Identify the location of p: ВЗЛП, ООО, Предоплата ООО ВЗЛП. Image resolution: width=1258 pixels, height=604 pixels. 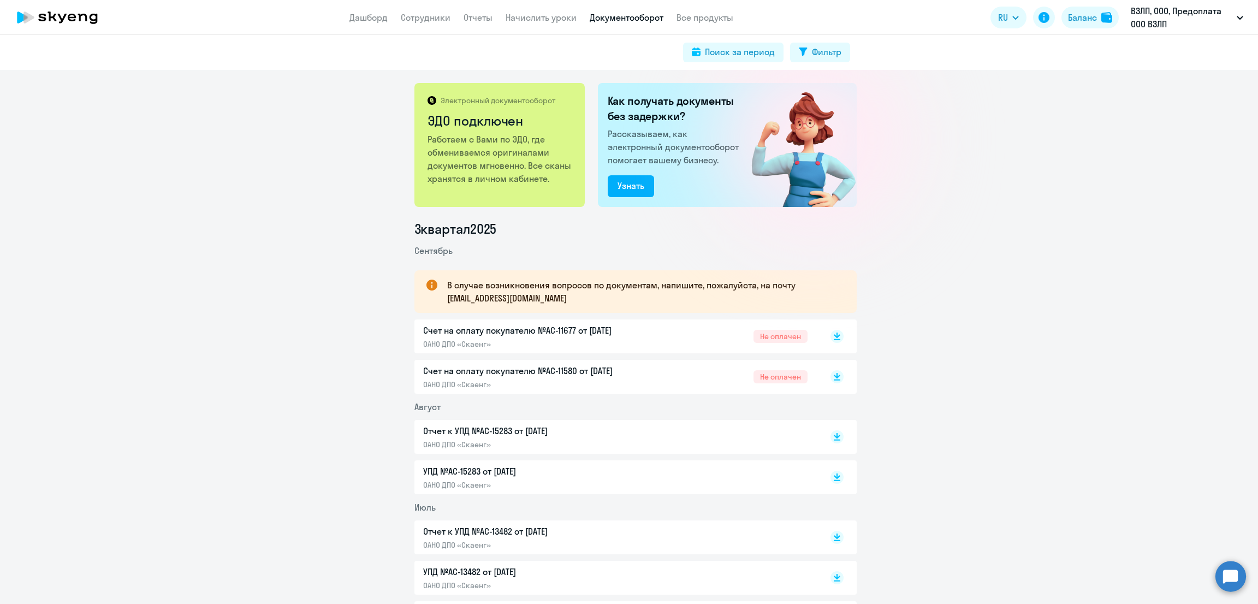
(1182, 17).